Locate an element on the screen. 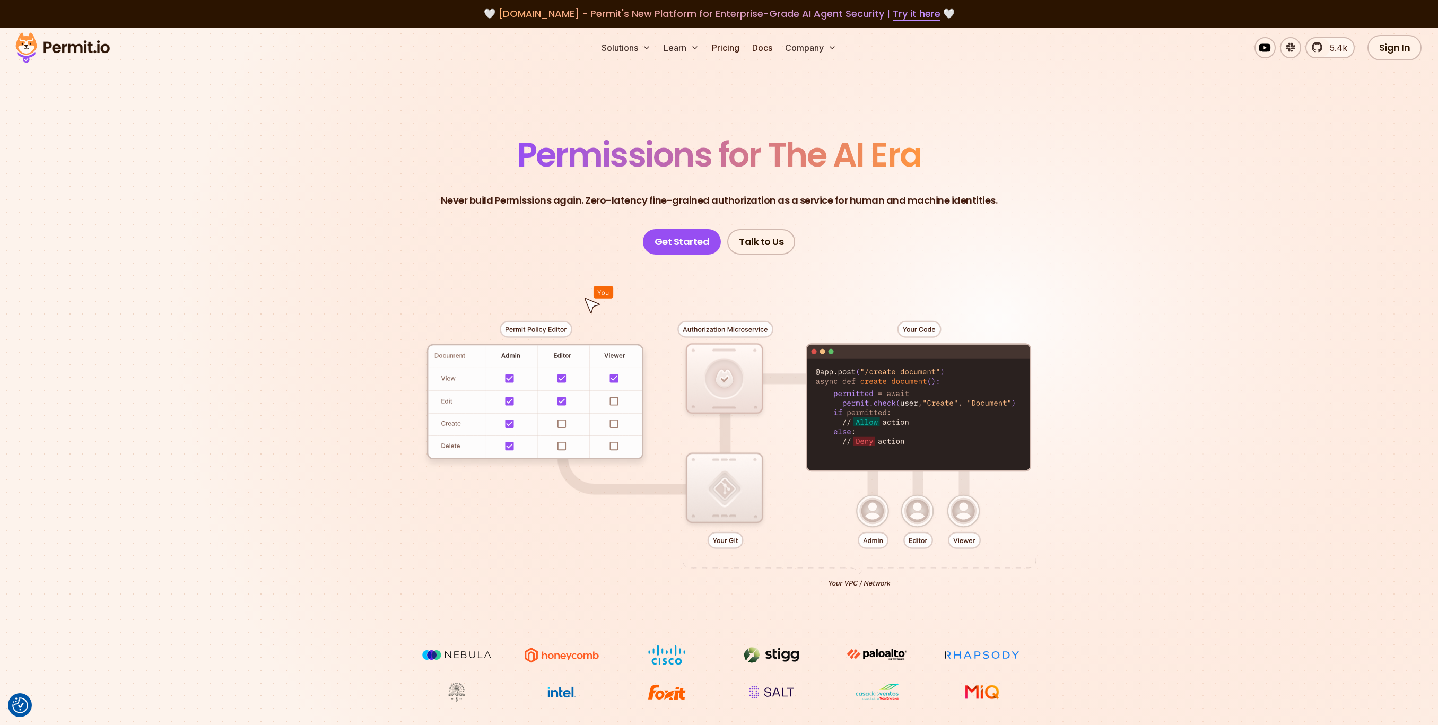  p: Never build Permissions again. Zero-latency fine-grained authorization as a service for human and... is located at coordinates (719, 201).